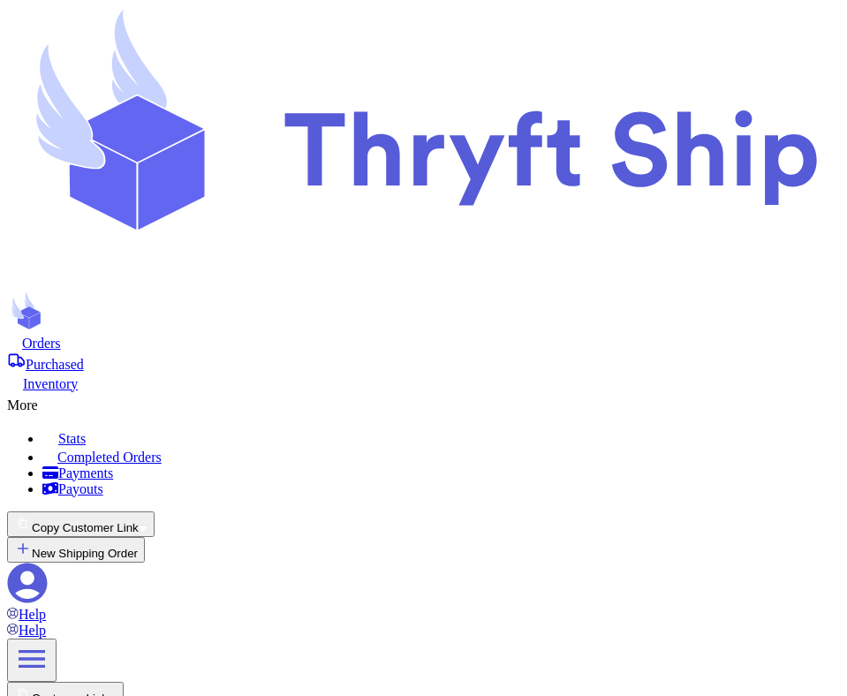  Describe the element at coordinates (55, 364) in the screenshot. I see `span: Purchased` at that location.